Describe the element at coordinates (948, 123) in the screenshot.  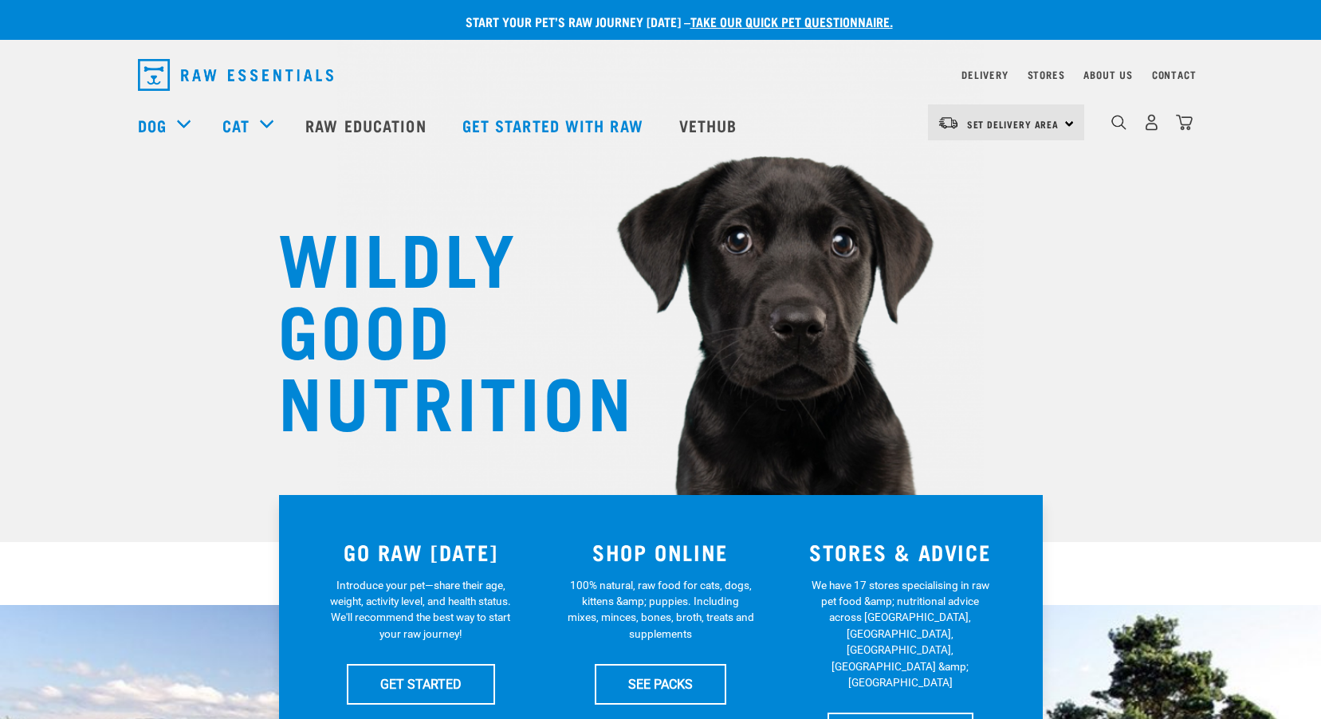
I see `img: van-moving.png` at that location.